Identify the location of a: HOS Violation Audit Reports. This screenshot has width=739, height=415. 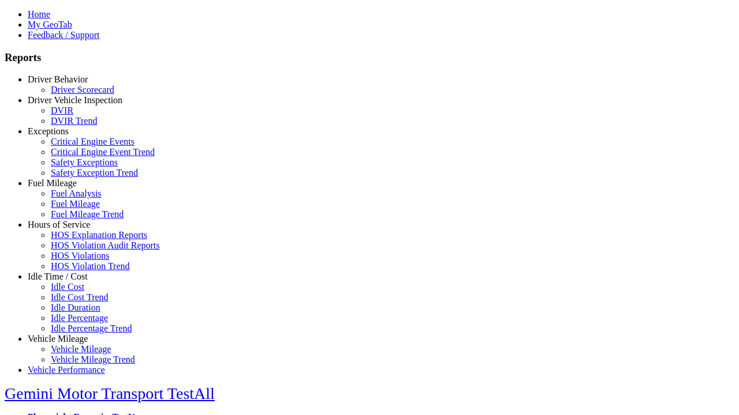
(105, 245).